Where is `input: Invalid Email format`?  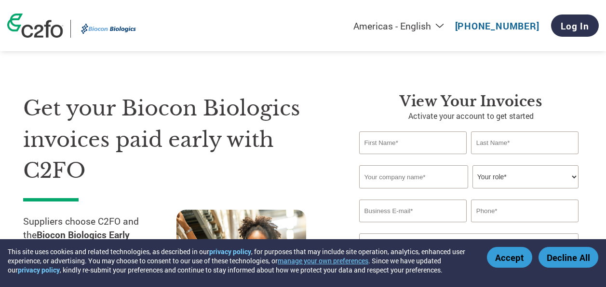
input: Invalid Email format is located at coordinates (413, 210).